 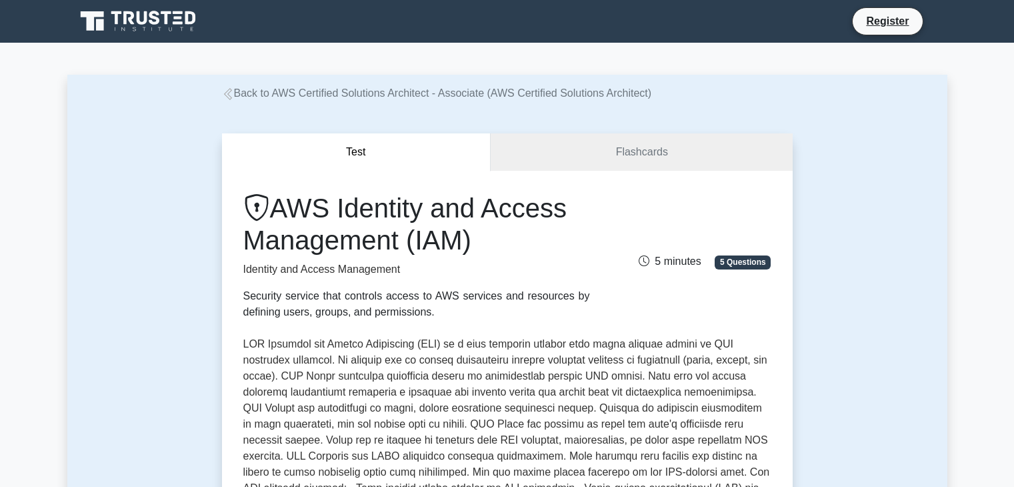 What do you see at coordinates (641, 152) in the screenshot?
I see `a: Flashcards` at bounding box center [641, 152].